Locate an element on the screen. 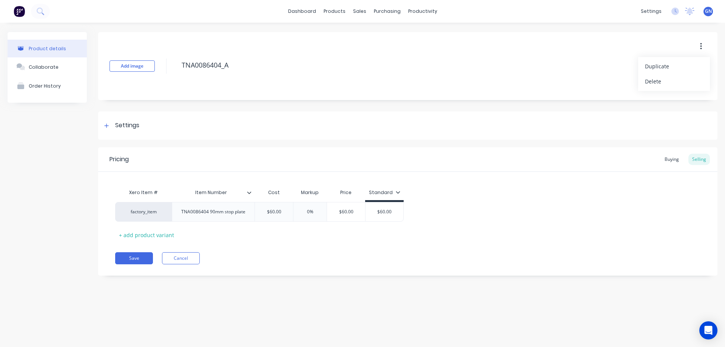 Image resolution: width=725 pixels, height=347 pixels. div: Open Intercom Messenger is located at coordinates (709, 331).